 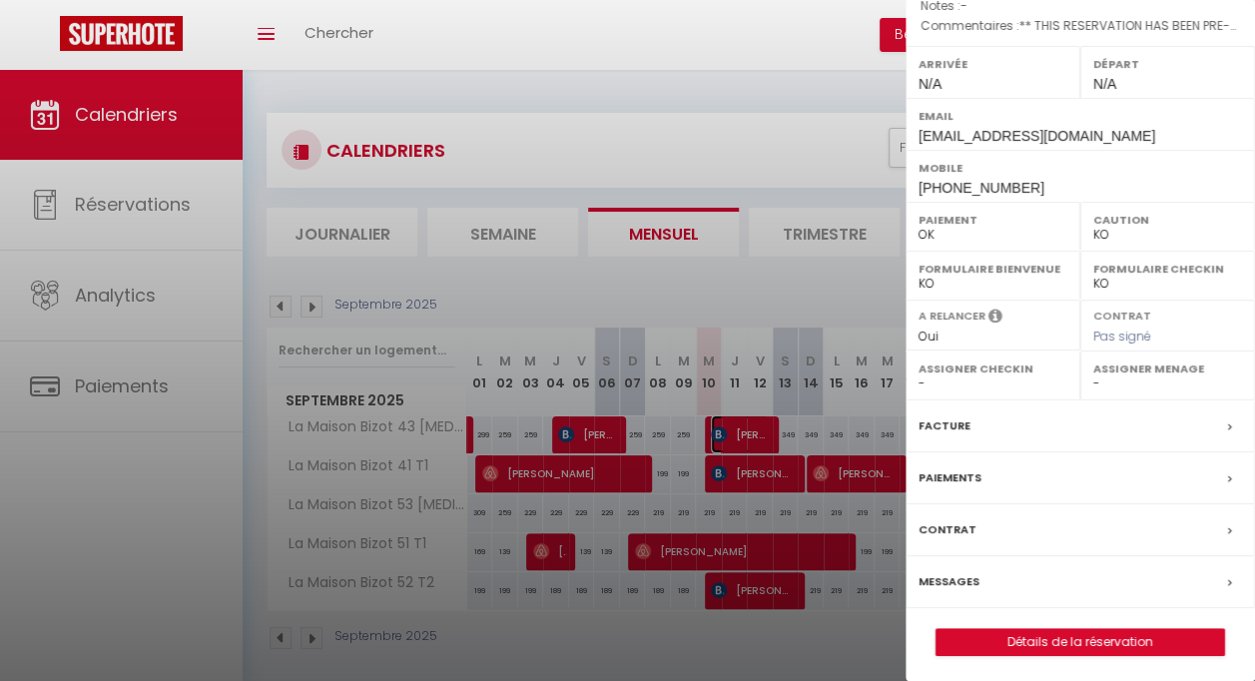 I want to click on label: Départ, so click(x=1167, y=64).